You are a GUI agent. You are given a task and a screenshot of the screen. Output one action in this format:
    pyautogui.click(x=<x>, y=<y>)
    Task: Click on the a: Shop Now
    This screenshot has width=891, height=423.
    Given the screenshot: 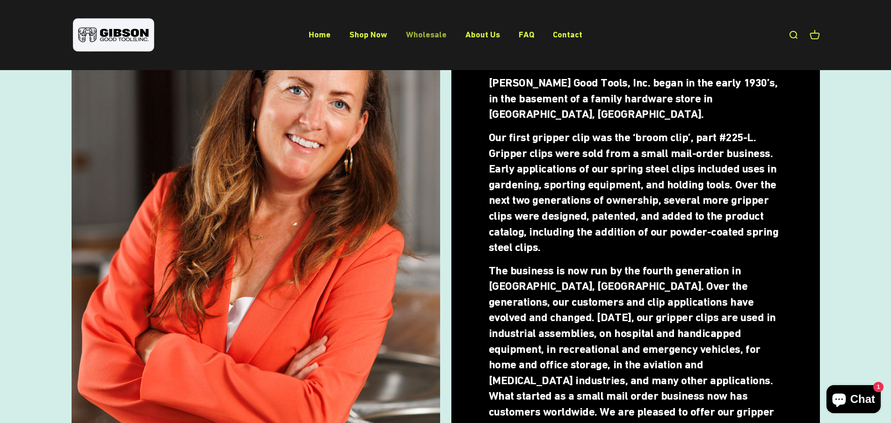 What is the action you would take?
    pyautogui.click(x=368, y=34)
    